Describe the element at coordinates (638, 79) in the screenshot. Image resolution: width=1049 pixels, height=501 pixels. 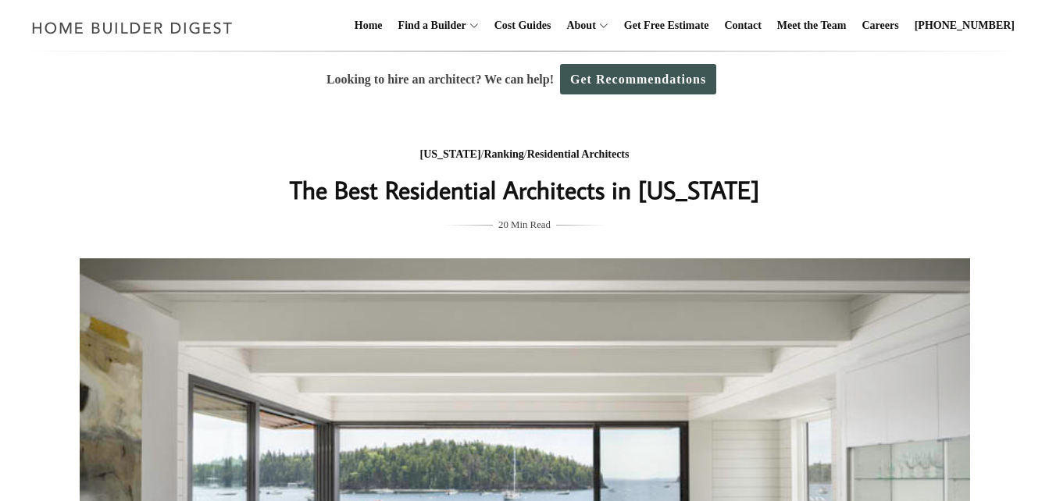
I see `a: Get Recommendations` at that location.